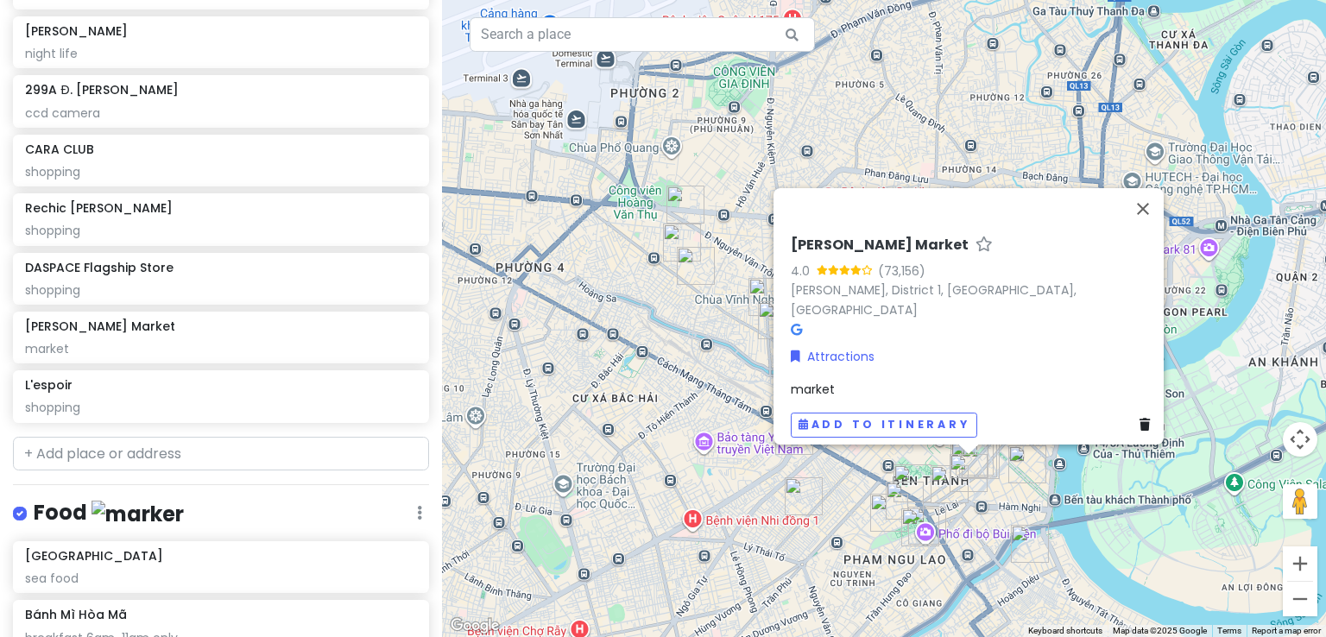 The image size is (1326, 637). What do you see at coordinates (796, 330) in the screenshot?
I see `i: Google Maps` at bounding box center [796, 330].